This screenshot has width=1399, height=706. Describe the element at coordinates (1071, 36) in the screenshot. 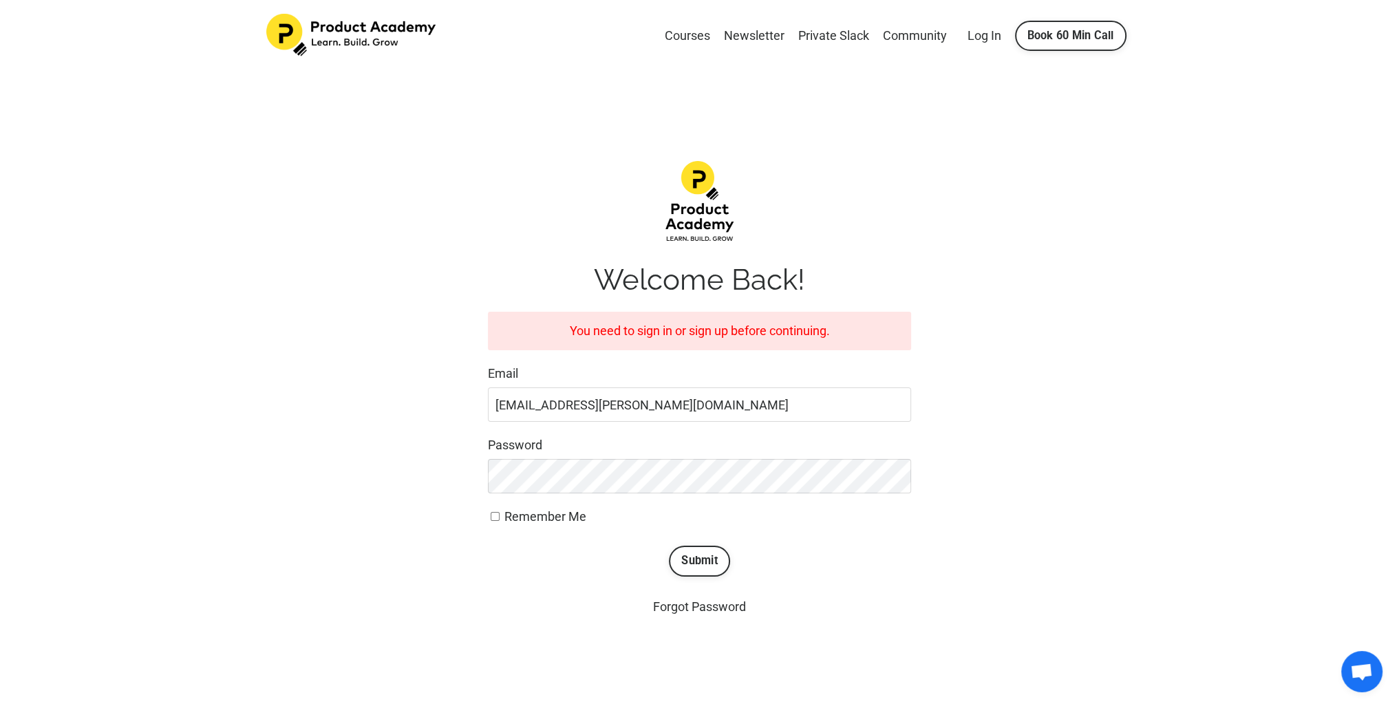

I see `a: Book 60 Min Call` at that location.